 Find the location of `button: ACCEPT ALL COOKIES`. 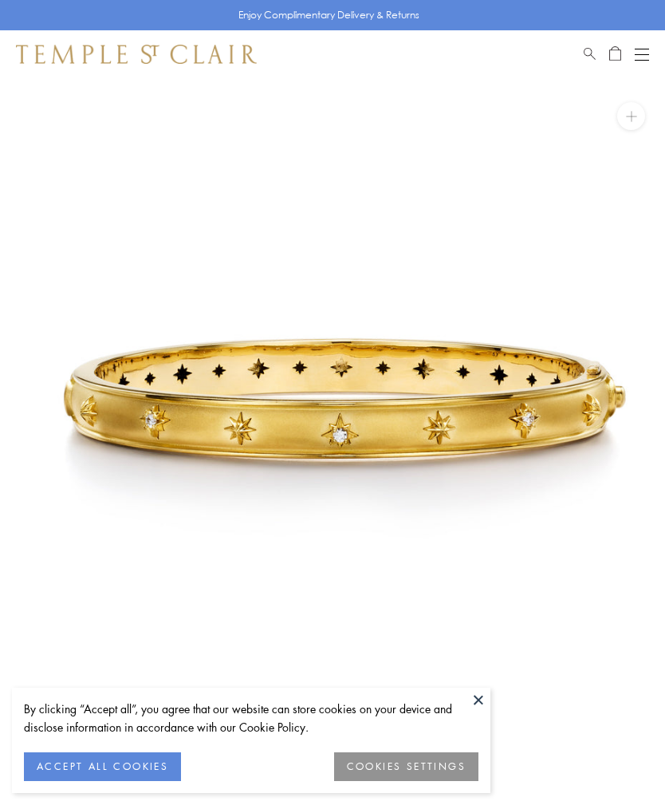

button: ACCEPT ALL COOKIES is located at coordinates (102, 766).